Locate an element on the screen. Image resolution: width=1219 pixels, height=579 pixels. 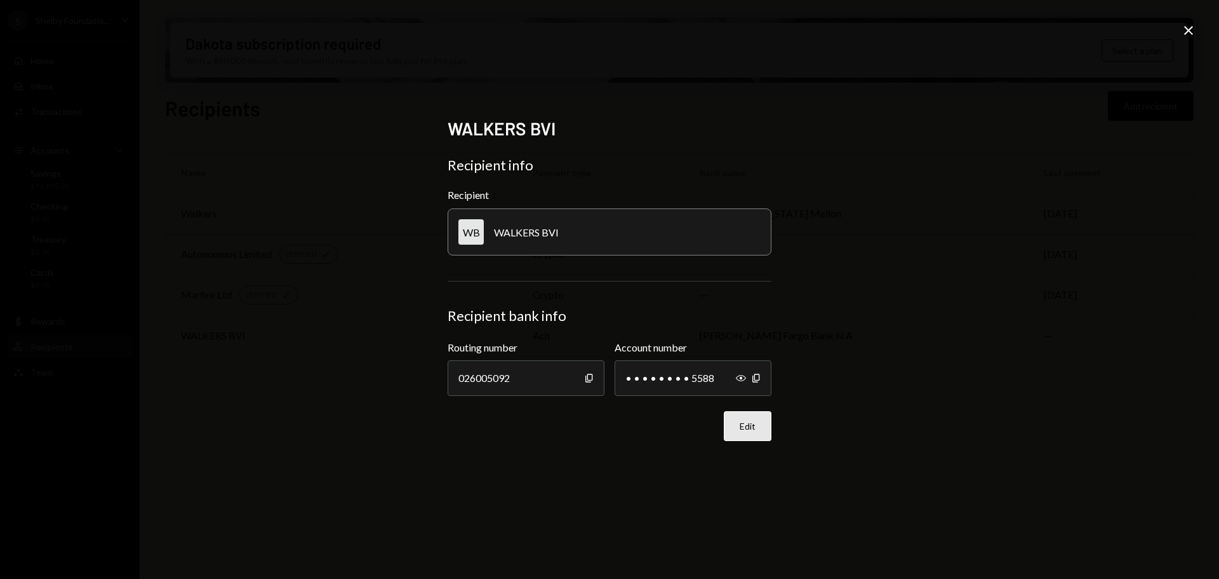
div: 026005092 is located at coordinates (526, 378).